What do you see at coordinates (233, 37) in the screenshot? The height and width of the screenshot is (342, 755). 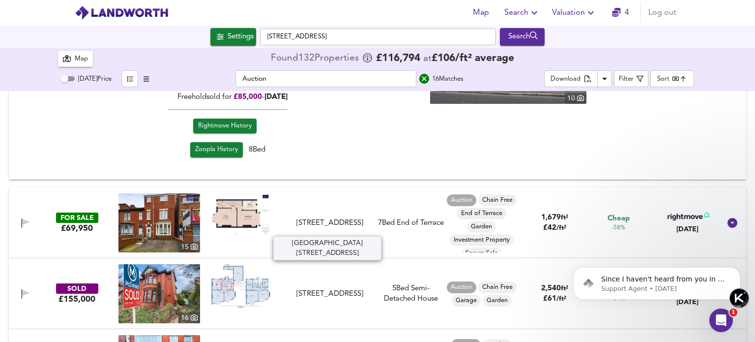 I see `button: Settings` at bounding box center [233, 37].